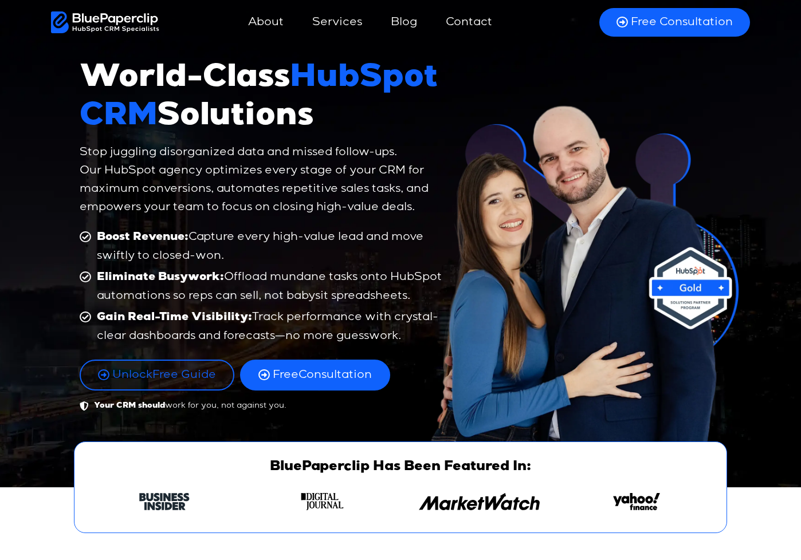 This screenshot has height=560, width=801. I want to click on b: Boost Revenue:, so click(143, 238).